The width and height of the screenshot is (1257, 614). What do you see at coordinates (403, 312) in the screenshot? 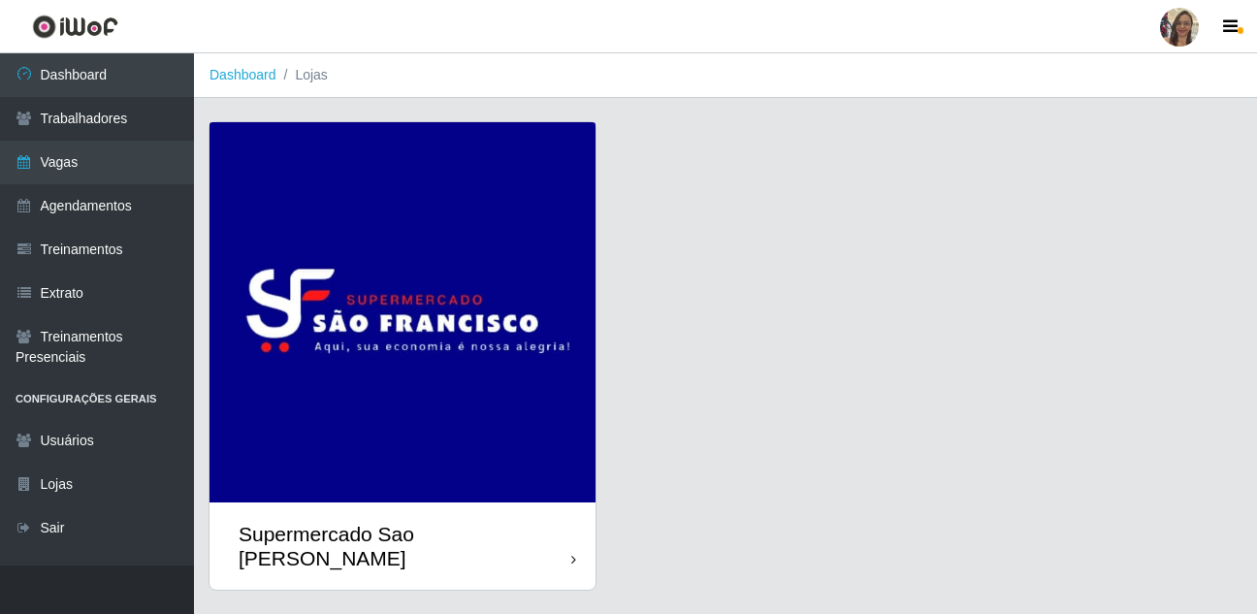
I see `img: cardImg` at bounding box center [403, 312].